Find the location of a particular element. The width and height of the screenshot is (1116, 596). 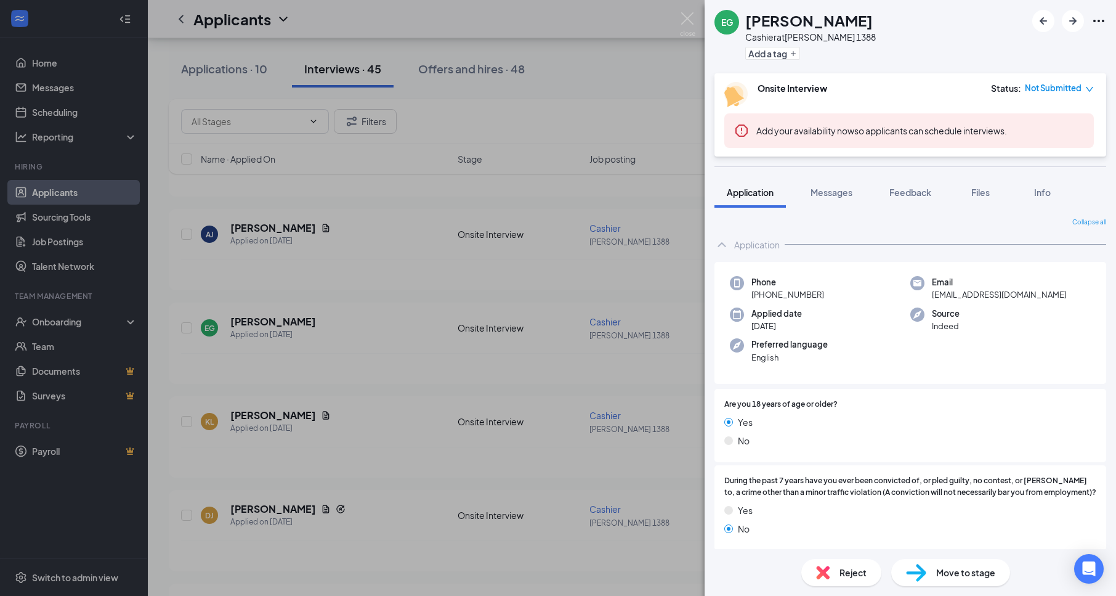

svg: ArrowLeftNew is located at coordinates (1043, 21).